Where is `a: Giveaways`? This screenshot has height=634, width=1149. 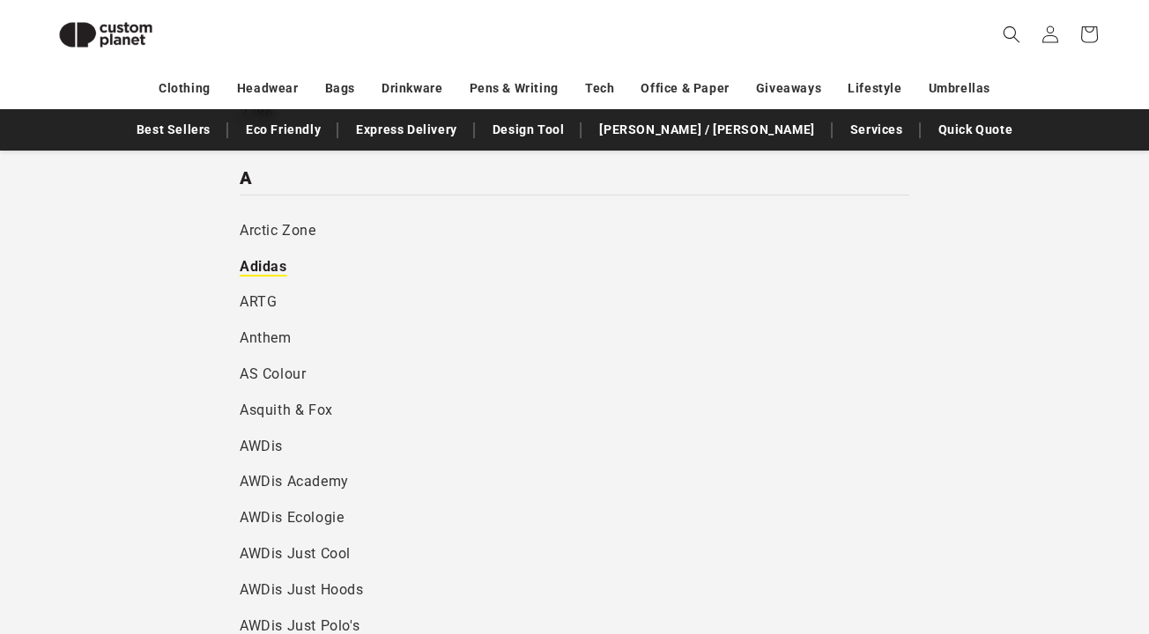
a: Giveaways is located at coordinates (789, 88).